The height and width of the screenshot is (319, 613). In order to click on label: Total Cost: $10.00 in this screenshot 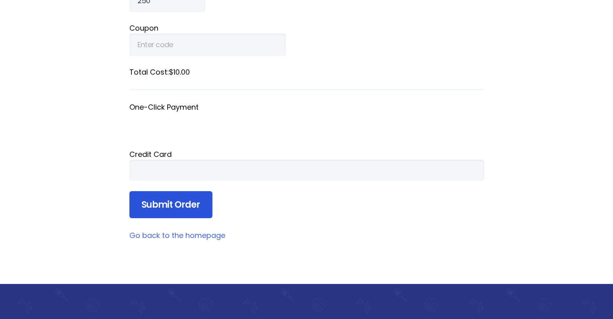, I will do `click(307, 72)`.